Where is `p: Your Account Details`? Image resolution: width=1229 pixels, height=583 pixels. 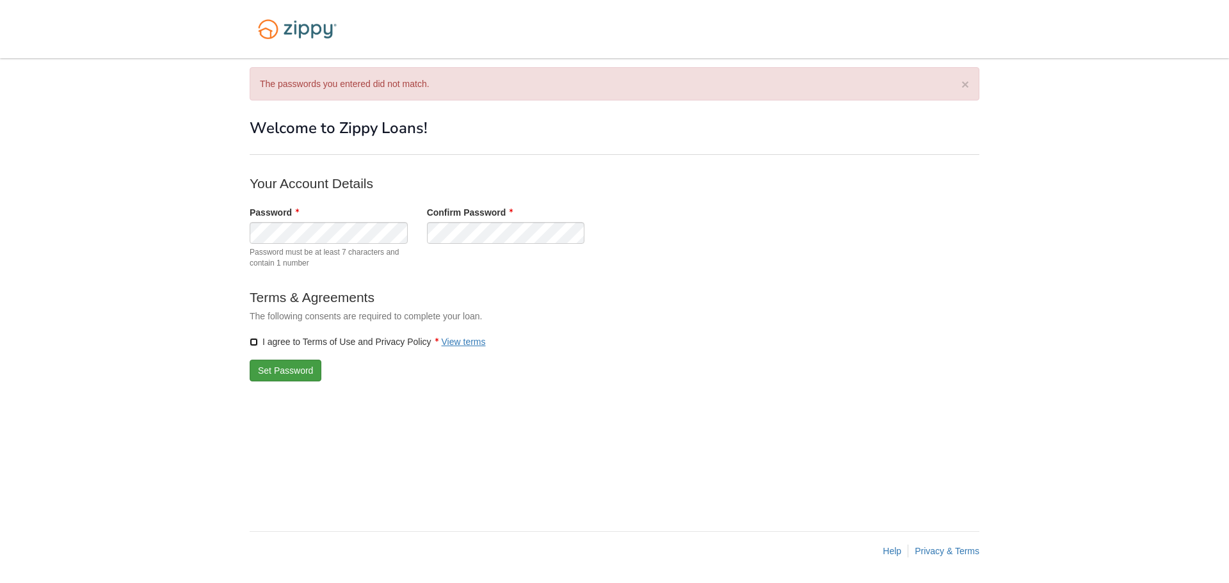
p: Your Account Details is located at coordinates (506, 183).